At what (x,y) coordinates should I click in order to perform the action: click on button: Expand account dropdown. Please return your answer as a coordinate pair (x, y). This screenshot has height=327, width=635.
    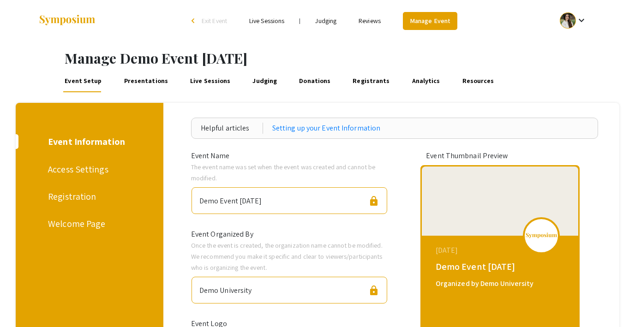
    Looking at the image, I should click on (573, 20).